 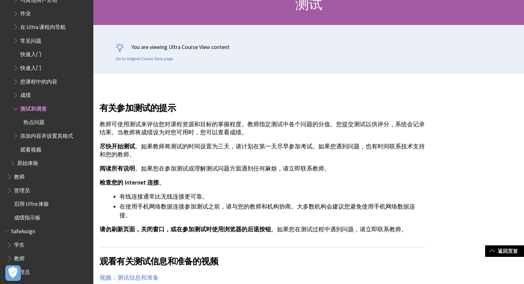 I want to click on span: 请勿刷新页面，关闭窗口，或在参加测试时使用浏览器的后退按钮, so click(x=185, y=229).